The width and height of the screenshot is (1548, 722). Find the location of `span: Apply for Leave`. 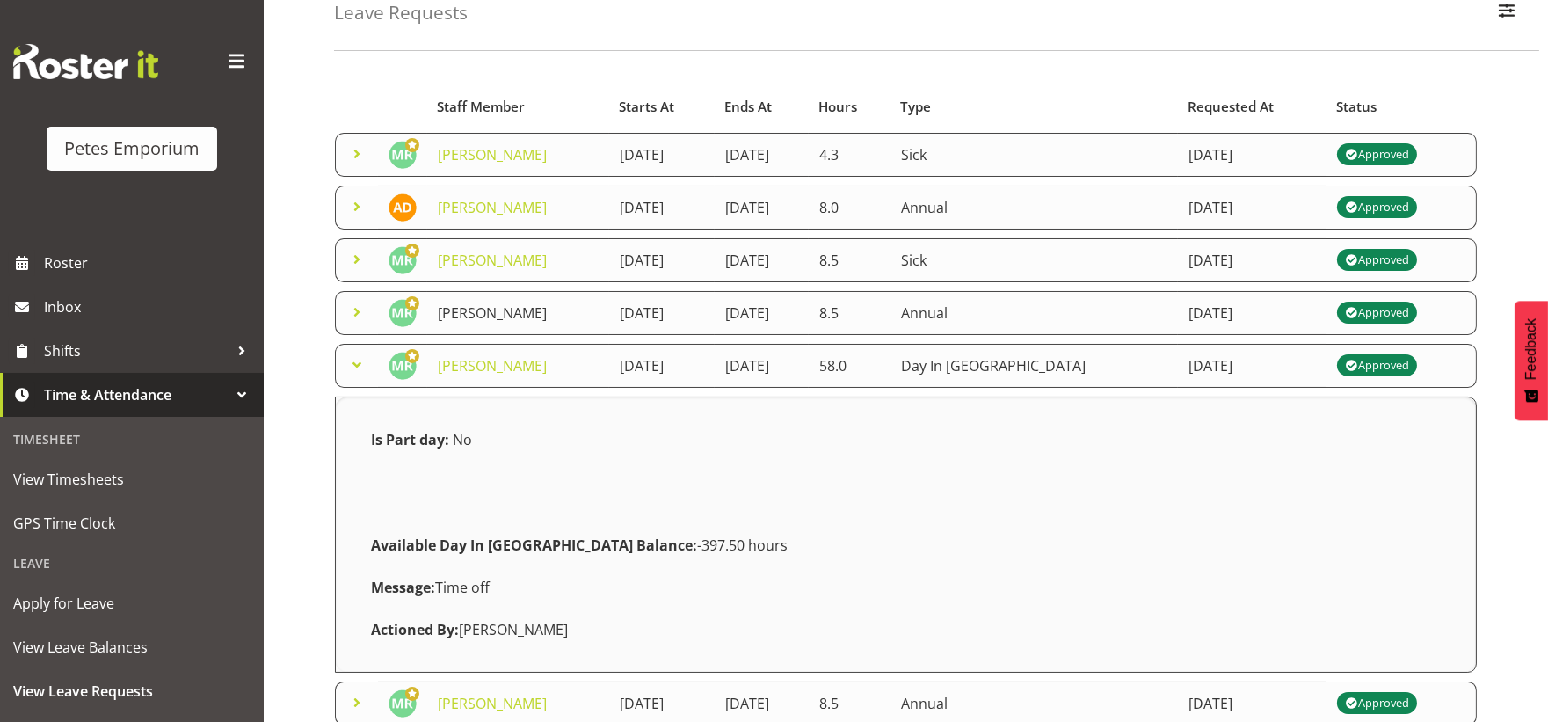

span: Apply for Leave is located at coordinates (132, 603).